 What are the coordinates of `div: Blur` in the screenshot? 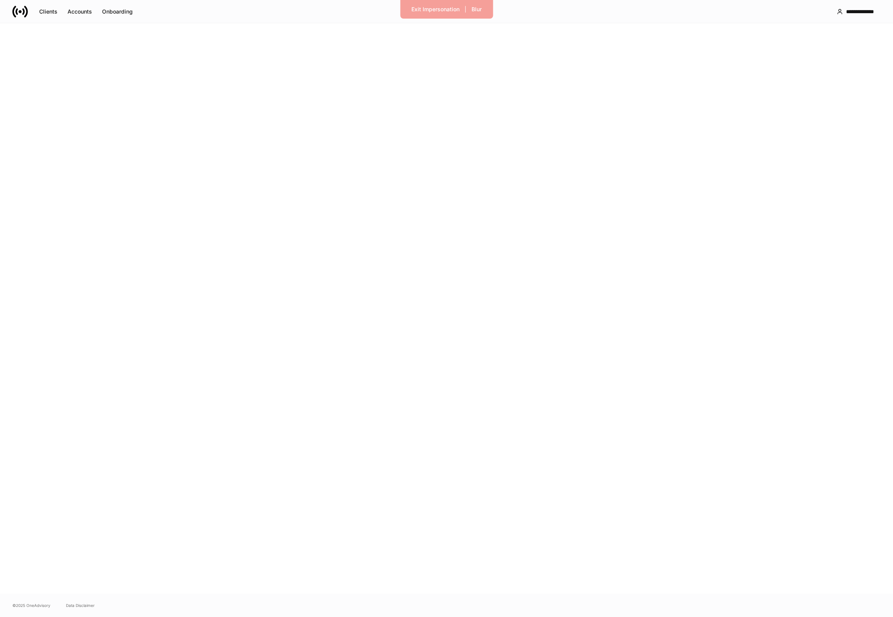 It's located at (476, 9).